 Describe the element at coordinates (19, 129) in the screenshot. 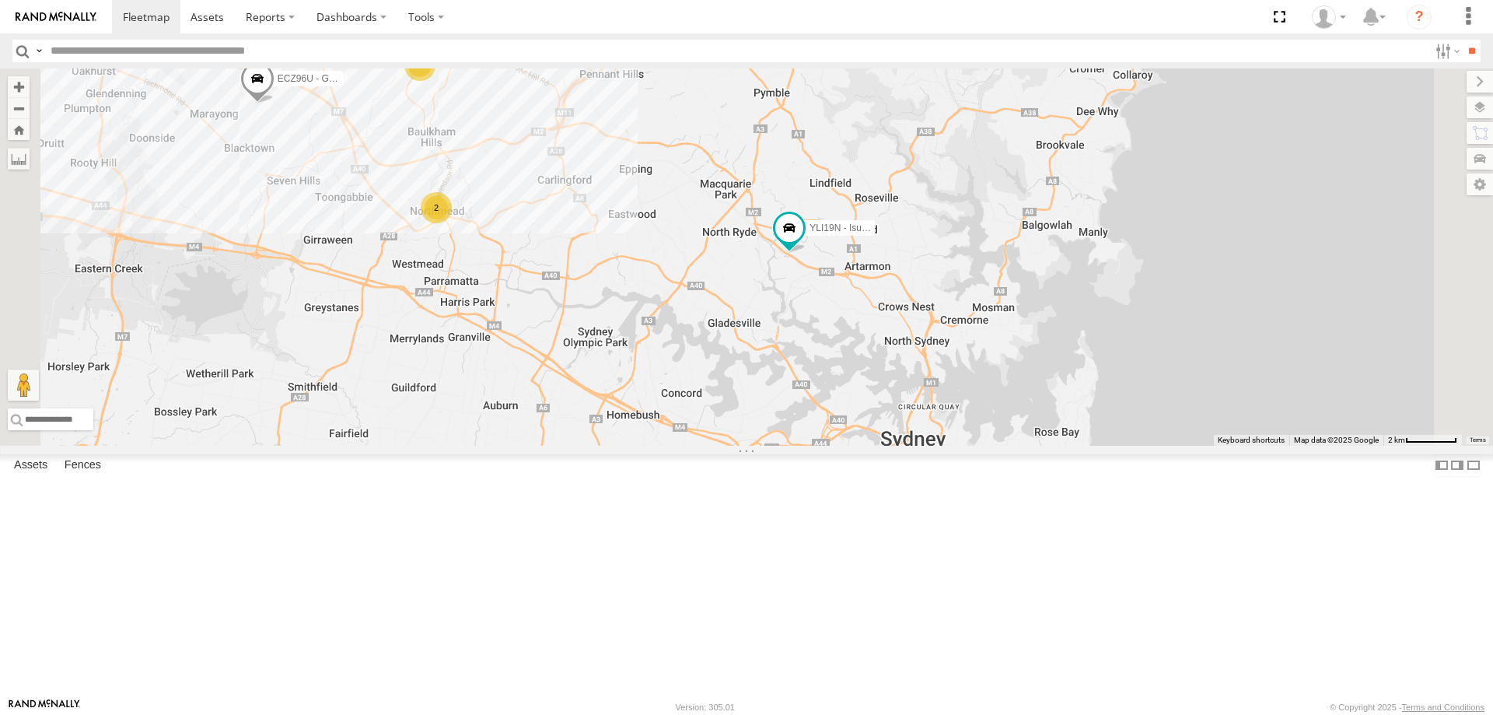

I see `button: Zoom Home` at that location.